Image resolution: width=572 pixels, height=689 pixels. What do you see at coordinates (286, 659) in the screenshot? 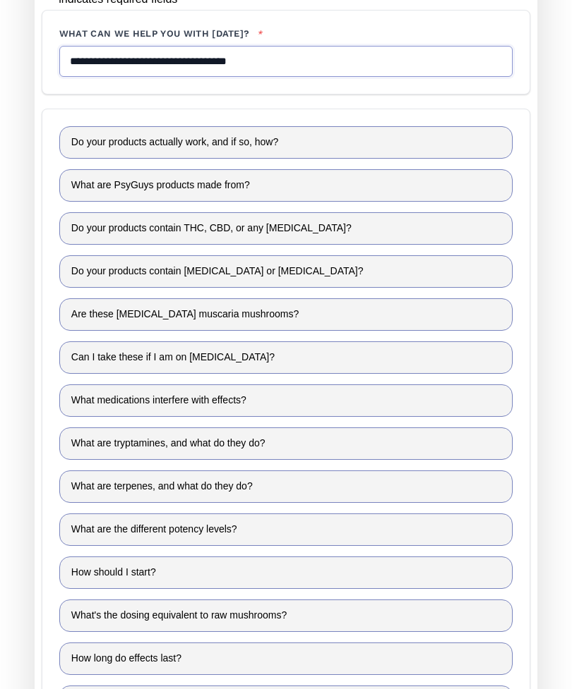
I see `a: How long do effects last?` at bounding box center [286, 659].